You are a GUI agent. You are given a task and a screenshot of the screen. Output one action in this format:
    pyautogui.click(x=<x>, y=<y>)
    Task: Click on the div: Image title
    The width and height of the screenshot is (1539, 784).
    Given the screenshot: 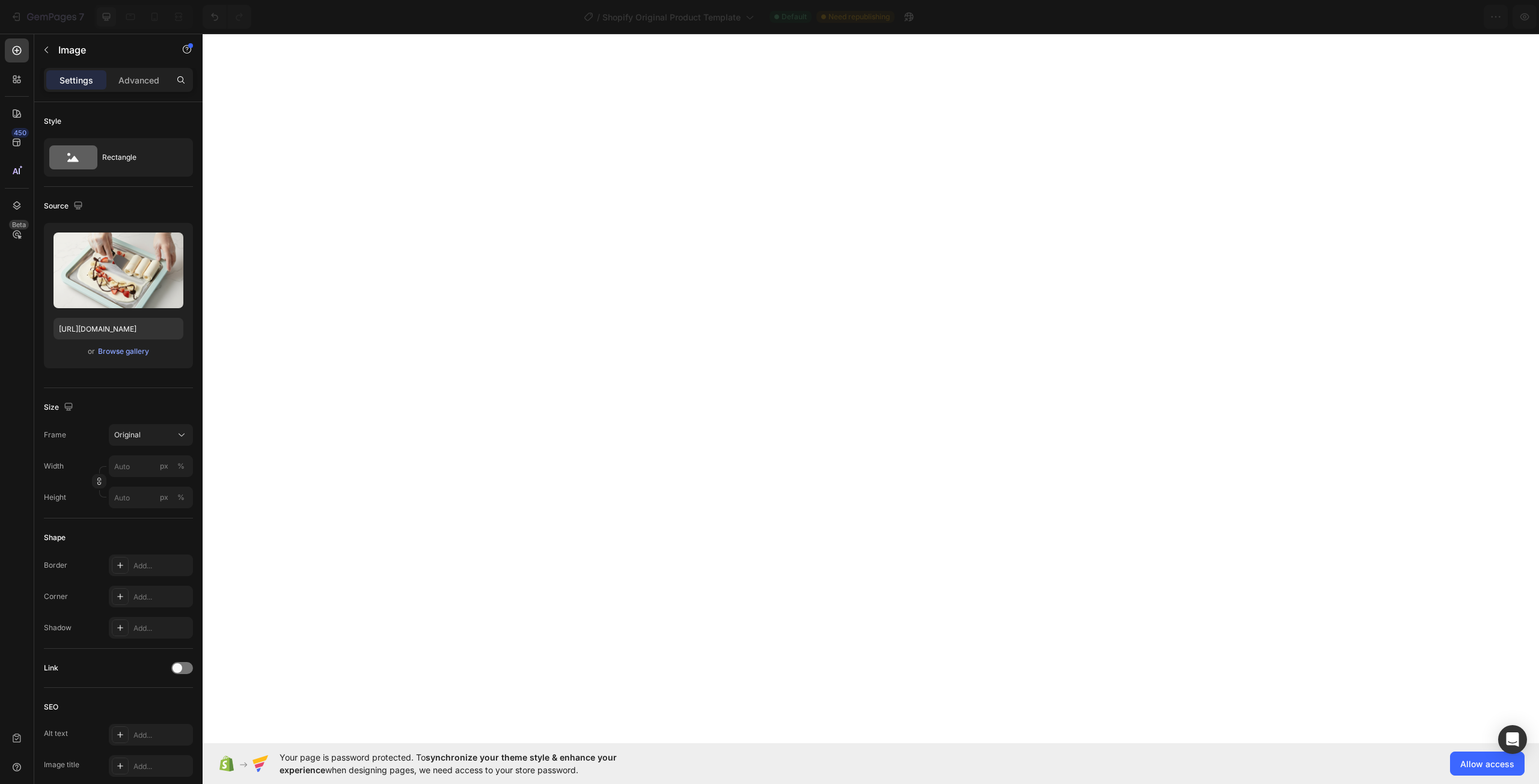 What is the action you would take?
    pyautogui.click(x=61, y=765)
    